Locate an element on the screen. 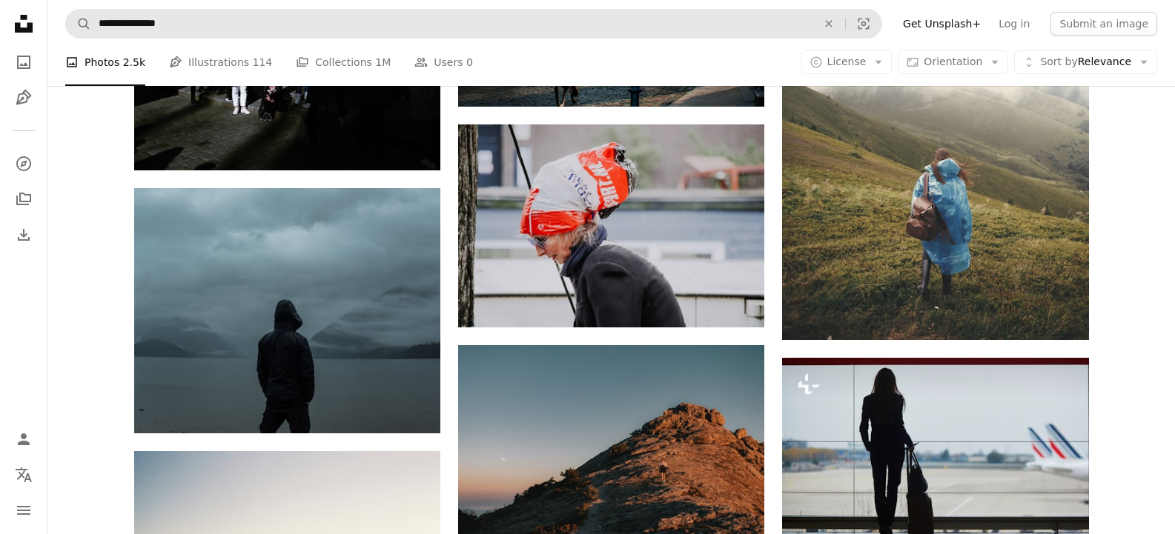  a: Explore is located at coordinates (24, 164).